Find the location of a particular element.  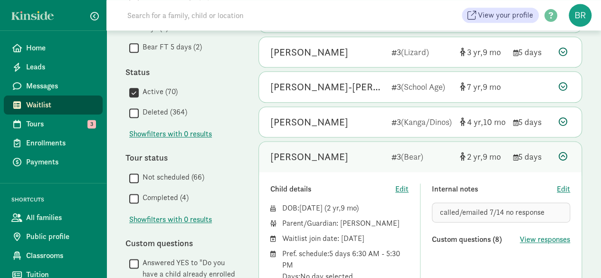

a: Home is located at coordinates (53, 48).